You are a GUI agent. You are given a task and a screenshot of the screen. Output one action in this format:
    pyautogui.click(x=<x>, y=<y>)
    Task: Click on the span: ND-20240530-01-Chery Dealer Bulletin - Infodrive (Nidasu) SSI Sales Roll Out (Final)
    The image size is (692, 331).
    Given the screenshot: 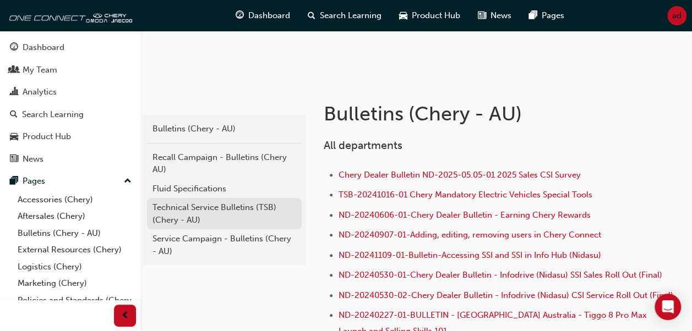 What is the action you would take?
    pyautogui.click(x=500, y=275)
    